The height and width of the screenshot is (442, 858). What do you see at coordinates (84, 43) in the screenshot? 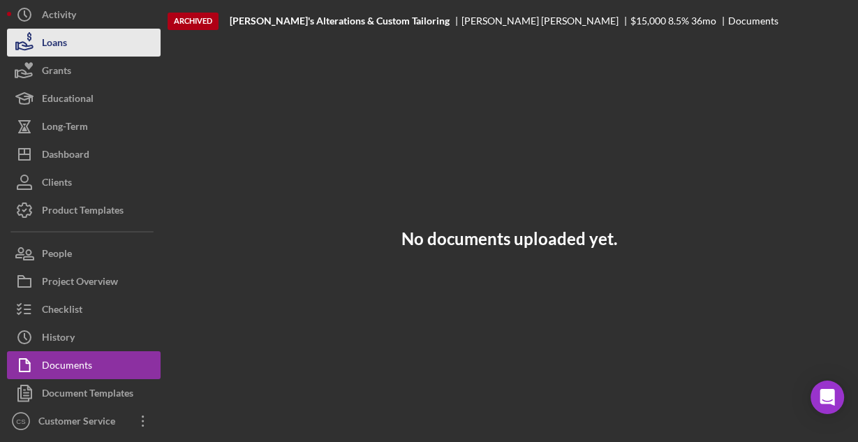
I see `a: Loans` at bounding box center [84, 43].